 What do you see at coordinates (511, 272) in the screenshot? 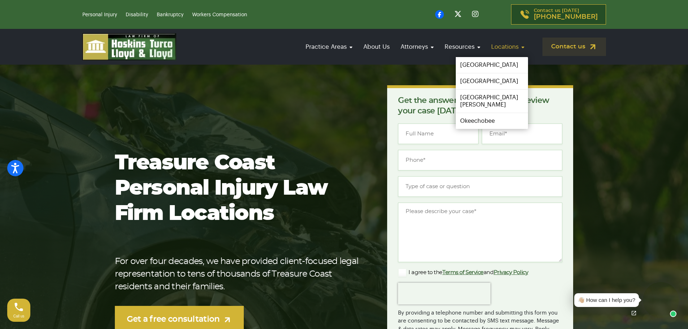
I see `a: Privacy Policy` at bounding box center [511, 272].